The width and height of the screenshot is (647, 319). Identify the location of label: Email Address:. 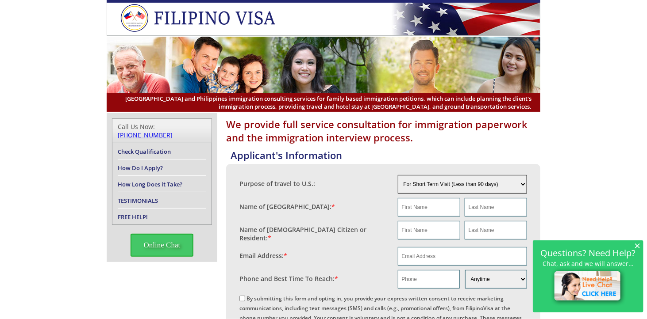
(263, 256).